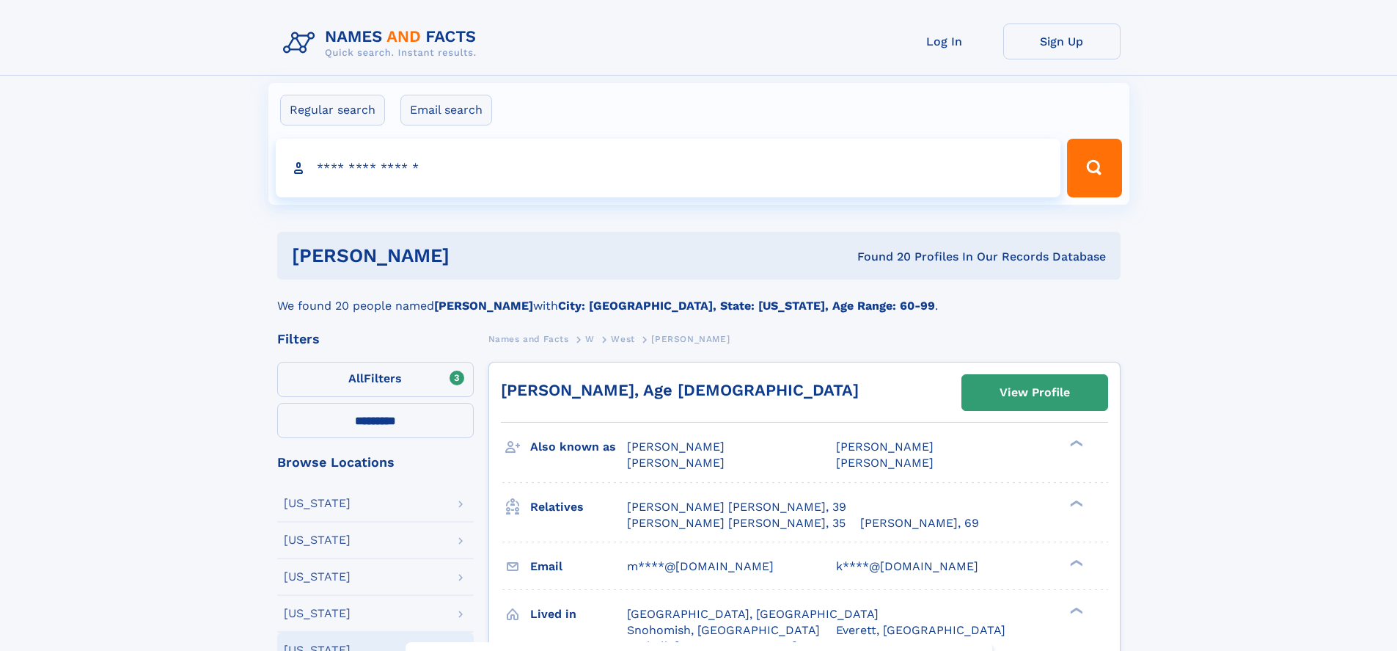 The image size is (1397, 651). What do you see at coordinates (446, 110) in the screenshot?
I see `label: Email search` at bounding box center [446, 110].